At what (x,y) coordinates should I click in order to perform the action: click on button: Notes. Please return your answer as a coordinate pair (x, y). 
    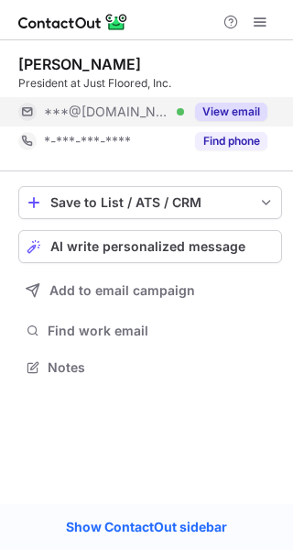
    Looking at the image, I should click on (150, 368).